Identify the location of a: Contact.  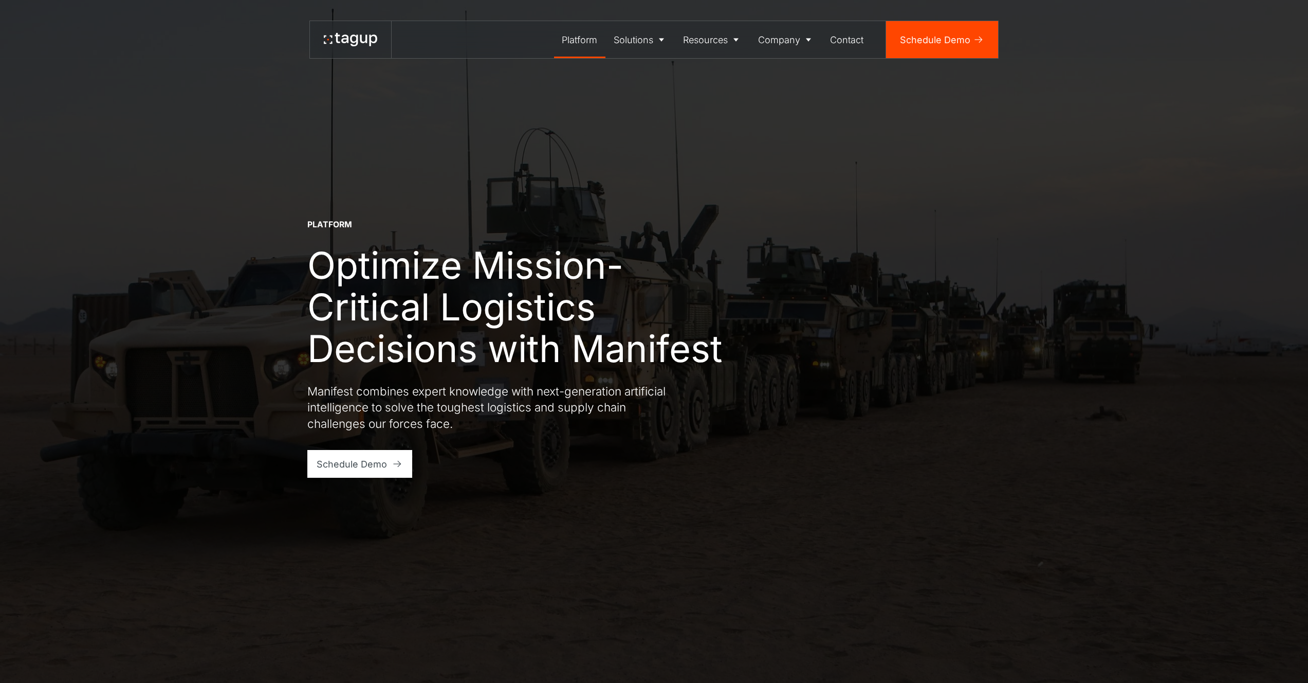
(847, 40).